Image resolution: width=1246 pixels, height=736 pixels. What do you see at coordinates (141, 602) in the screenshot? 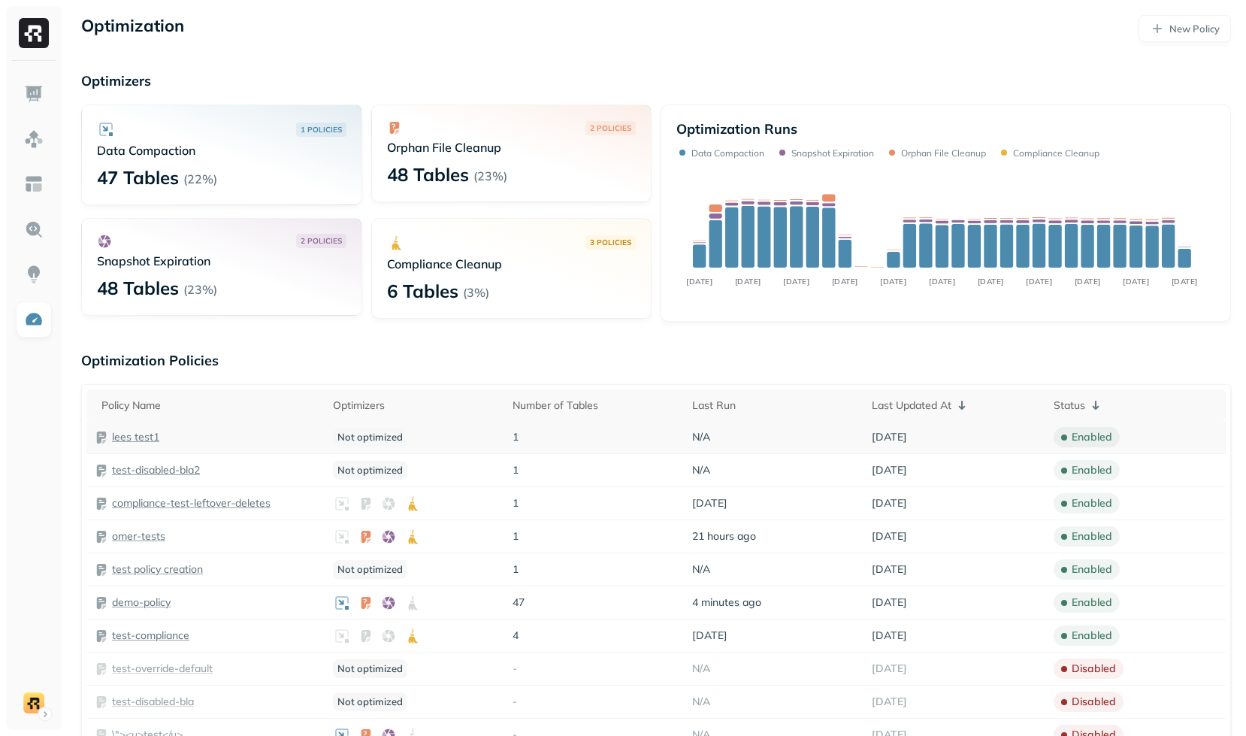
I see `p: demo-policy` at bounding box center [141, 602].